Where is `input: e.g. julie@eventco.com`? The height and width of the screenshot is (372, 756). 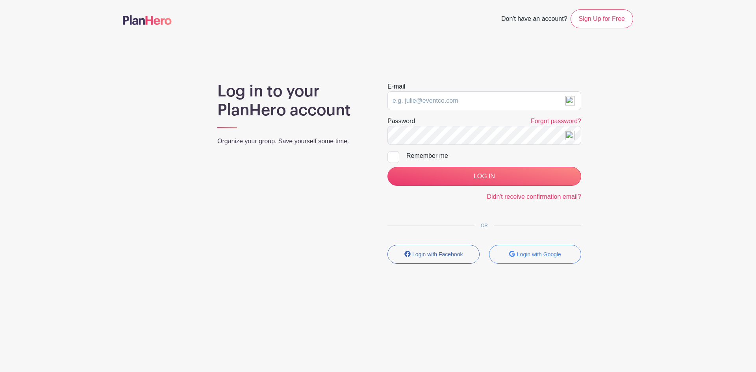
input: e.g. julie@eventco.com is located at coordinates (485, 101).